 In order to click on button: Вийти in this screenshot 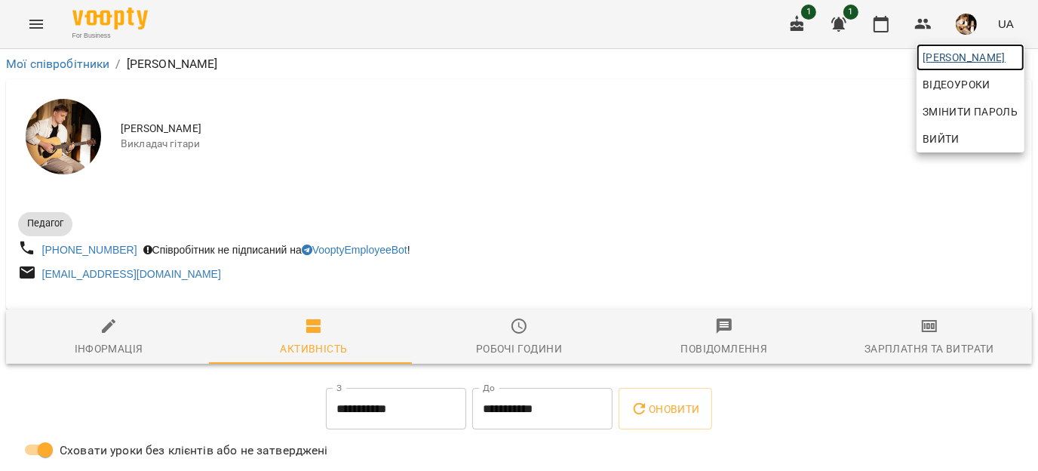, I will do `click(970, 139)`.